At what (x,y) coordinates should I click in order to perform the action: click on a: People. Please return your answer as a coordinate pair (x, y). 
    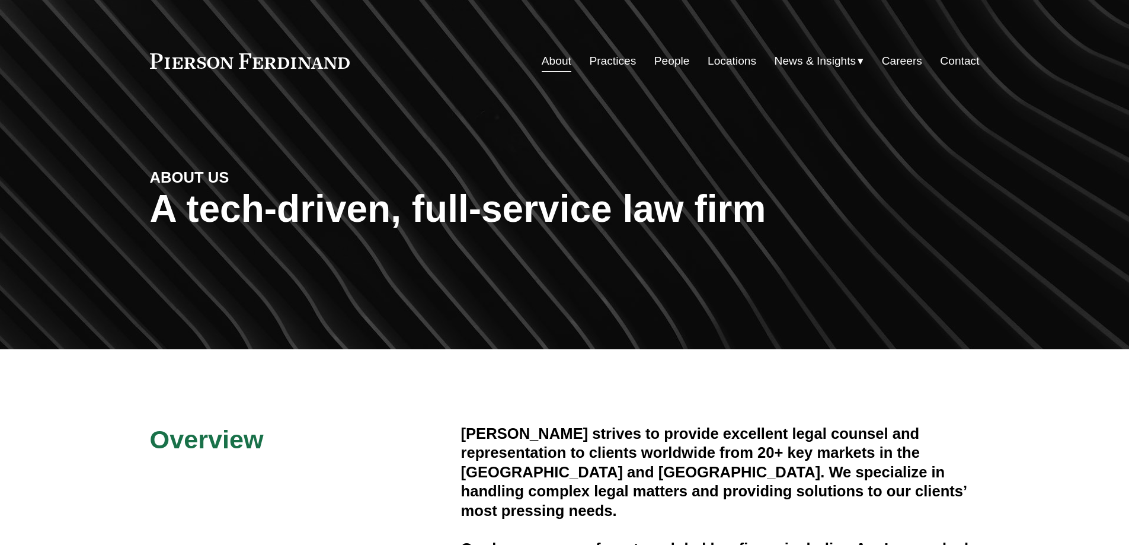
    Looking at the image, I should click on (672, 61).